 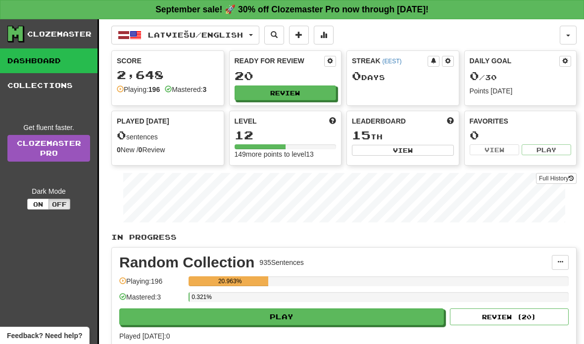 What do you see at coordinates (48, 128) in the screenshot?
I see `div: Get fluent faster.` at bounding box center [48, 128].